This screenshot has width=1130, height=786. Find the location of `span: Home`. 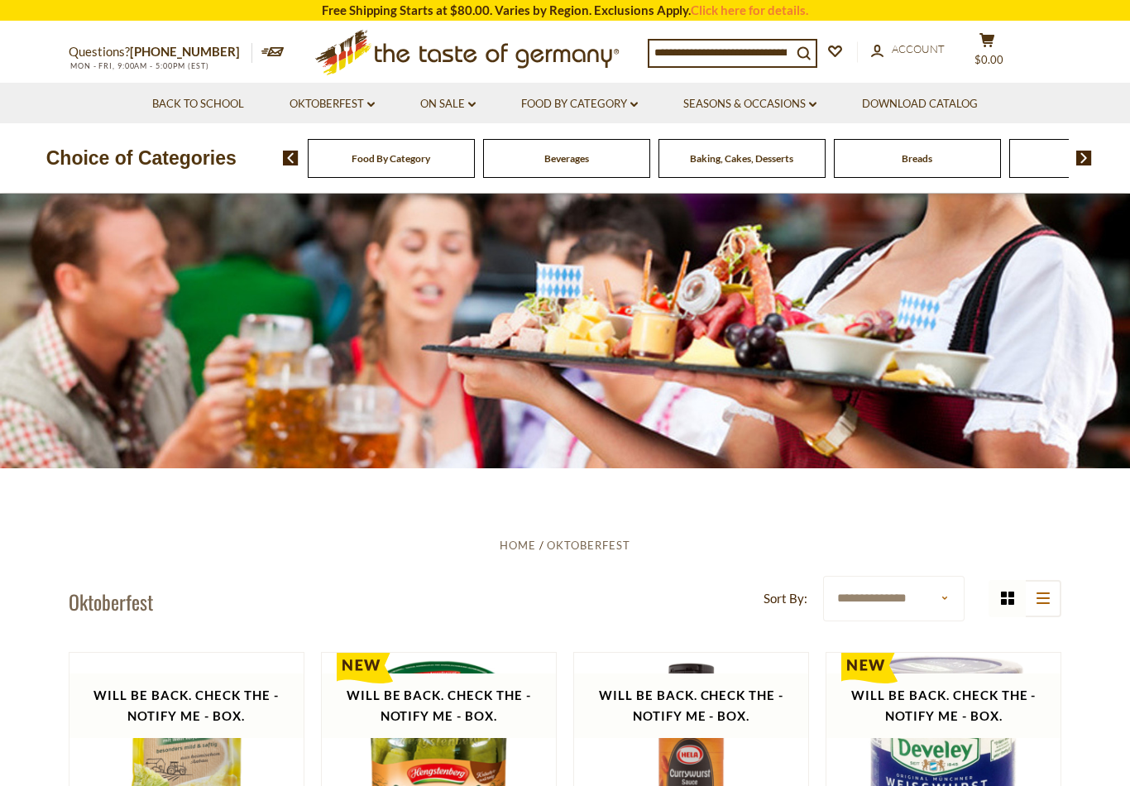

span: Home is located at coordinates (518, 545).